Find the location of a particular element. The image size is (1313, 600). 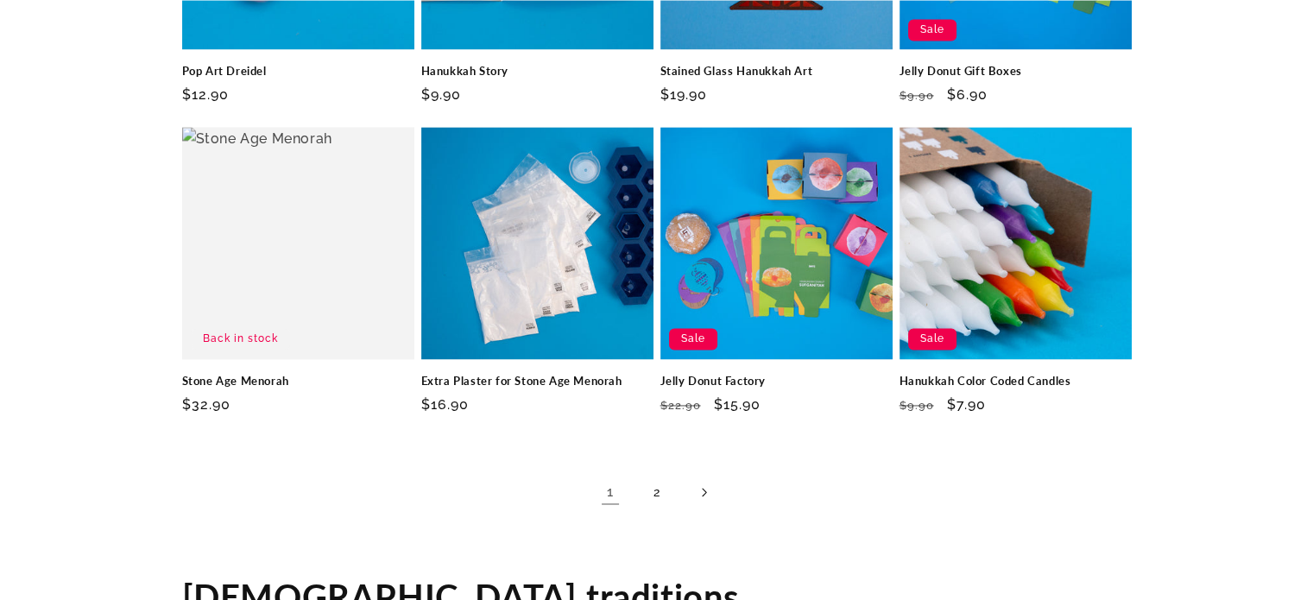

a: Jelly Donut Factory is located at coordinates (776, 381).